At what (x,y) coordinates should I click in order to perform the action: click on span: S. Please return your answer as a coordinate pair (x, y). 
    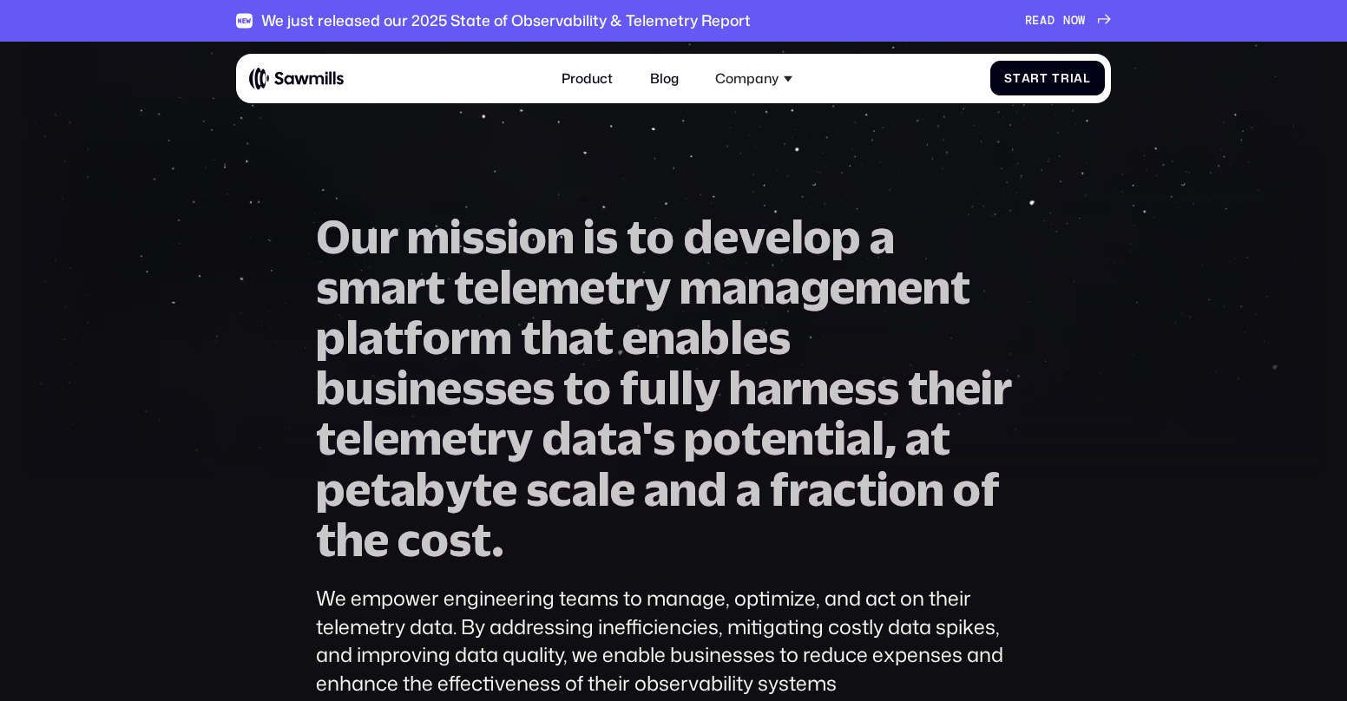
    Looking at the image, I should click on (1009, 78).